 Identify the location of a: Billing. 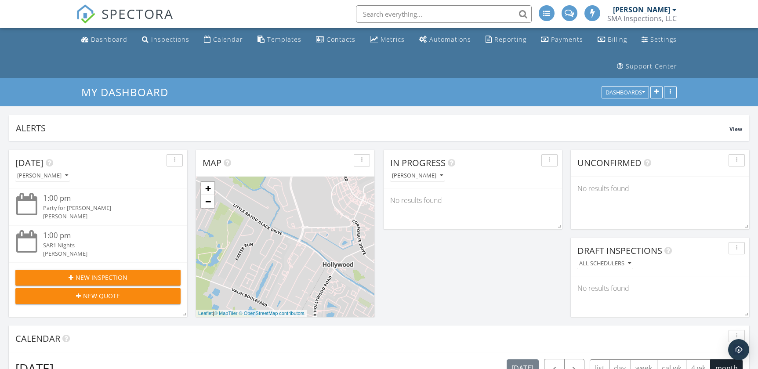
(612, 40).